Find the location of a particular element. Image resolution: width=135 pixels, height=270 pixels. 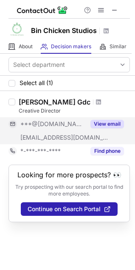

span: About is located at coordinates (25, 47).